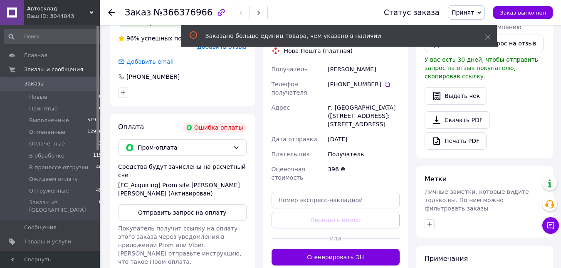 The height and width of the screenshot is (268, 561). I want to click on button: Сгенерировать ЭН, so click(336, 257).